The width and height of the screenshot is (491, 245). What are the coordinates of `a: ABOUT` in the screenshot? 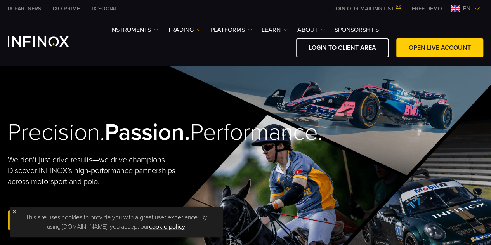 It's located at (311, 30).